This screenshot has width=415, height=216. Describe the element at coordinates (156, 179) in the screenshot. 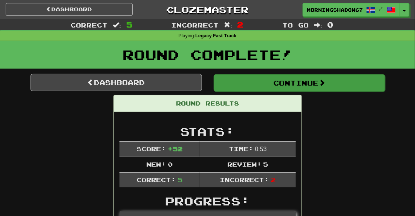

I see `span: Correct:` at that location.